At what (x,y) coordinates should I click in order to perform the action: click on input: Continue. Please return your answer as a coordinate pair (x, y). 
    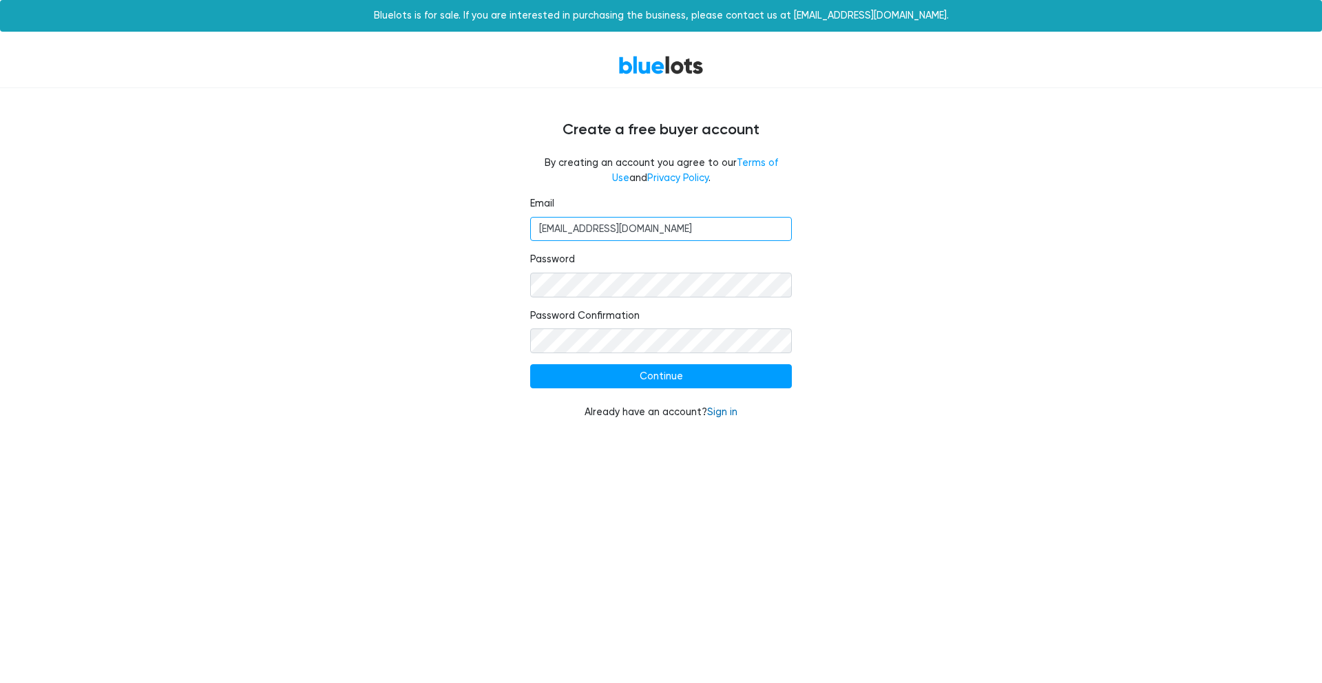
    Looking at the image, I should click on (661, 377).